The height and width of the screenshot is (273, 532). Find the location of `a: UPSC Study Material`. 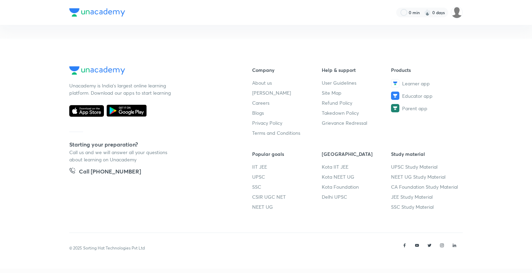

a: UPSC Study Material is located at coordinates (425, 167).